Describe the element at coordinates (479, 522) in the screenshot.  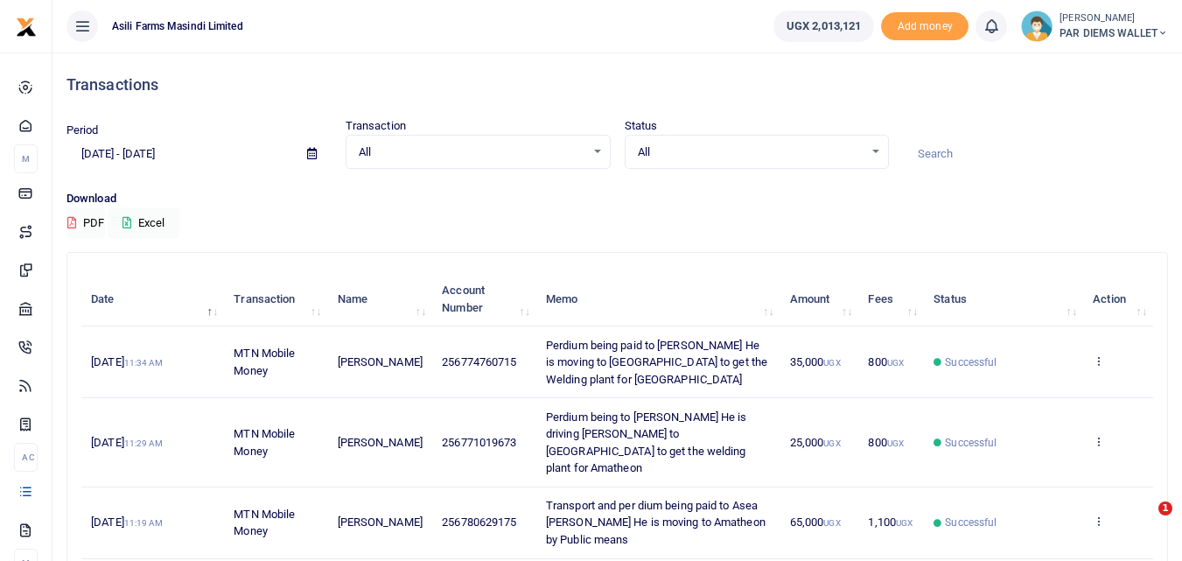
I see `span: 256780629175` at that location.